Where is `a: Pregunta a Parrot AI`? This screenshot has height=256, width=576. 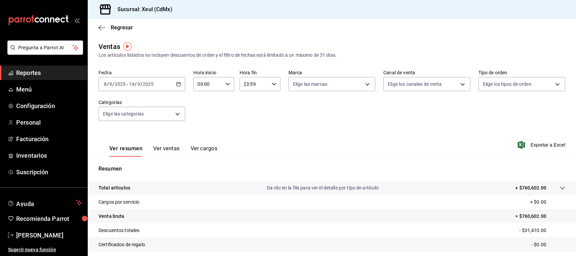 a: Pregunta a Parrot AI is located at coordinates (44, 52).